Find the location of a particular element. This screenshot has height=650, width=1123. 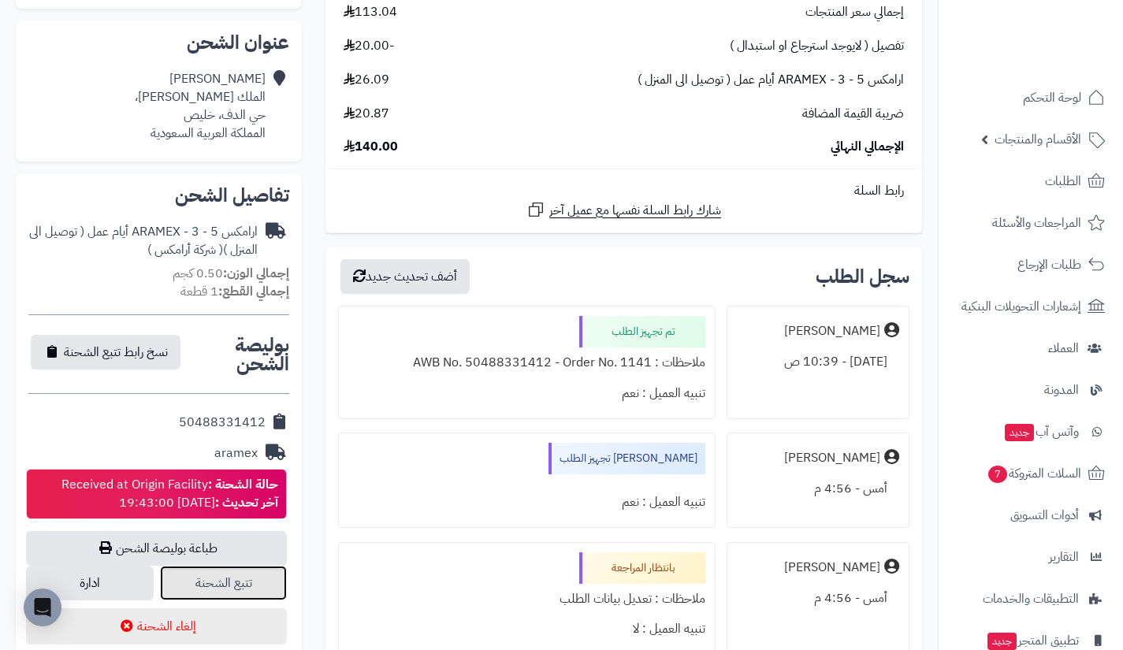

a: لوحة التحكم is located at coordinates (1031, 98).